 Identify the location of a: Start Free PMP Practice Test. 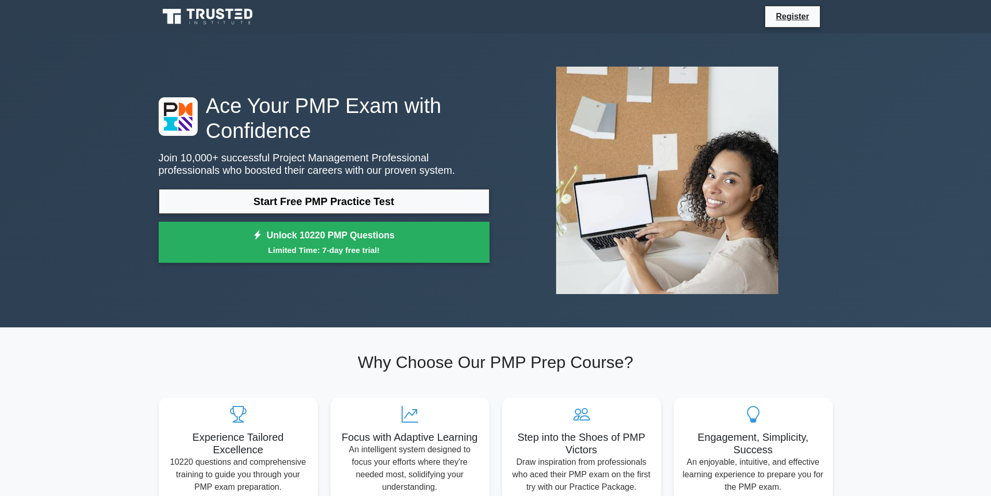
(324, 201).